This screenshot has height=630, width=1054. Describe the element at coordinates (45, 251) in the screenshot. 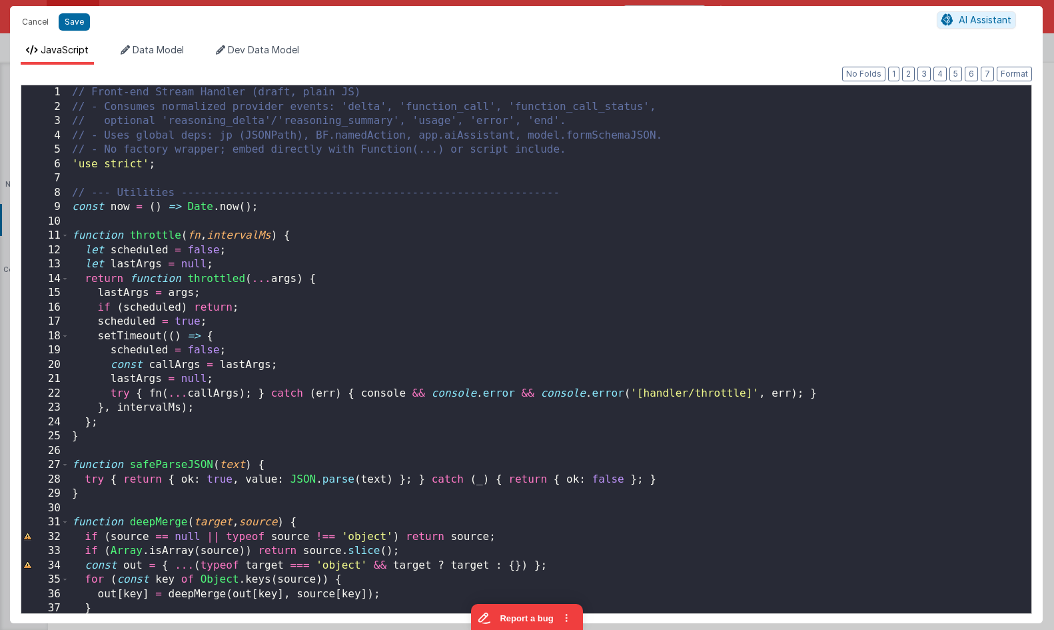

I see `div: 12` at that location.